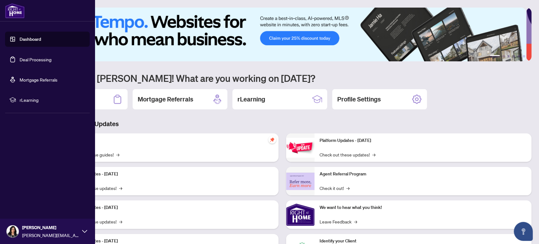 Image resolution: width=539 pixels, height=244 pixels. Describe the element at coordinates (495, 56) in the screenshot. I see `button: 1` at that location.